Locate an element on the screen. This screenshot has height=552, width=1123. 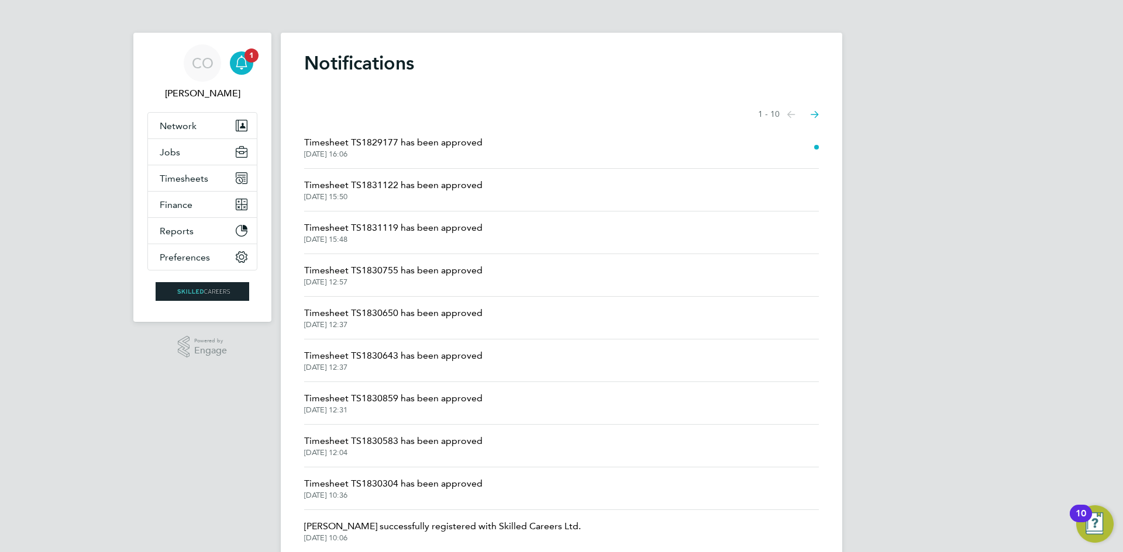
div: 10 is located at coordinates (1080, 522).